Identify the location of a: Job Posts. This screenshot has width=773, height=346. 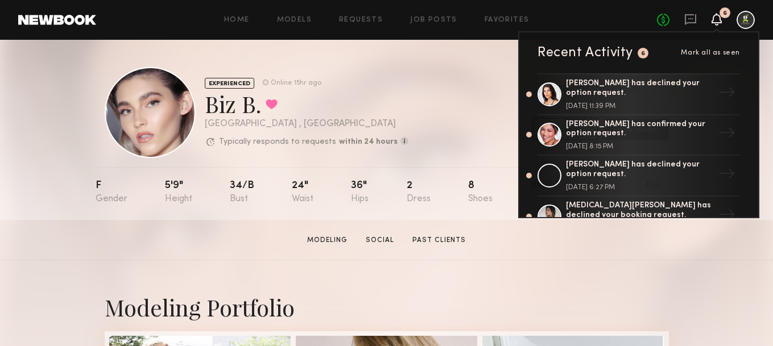
(433, 20).